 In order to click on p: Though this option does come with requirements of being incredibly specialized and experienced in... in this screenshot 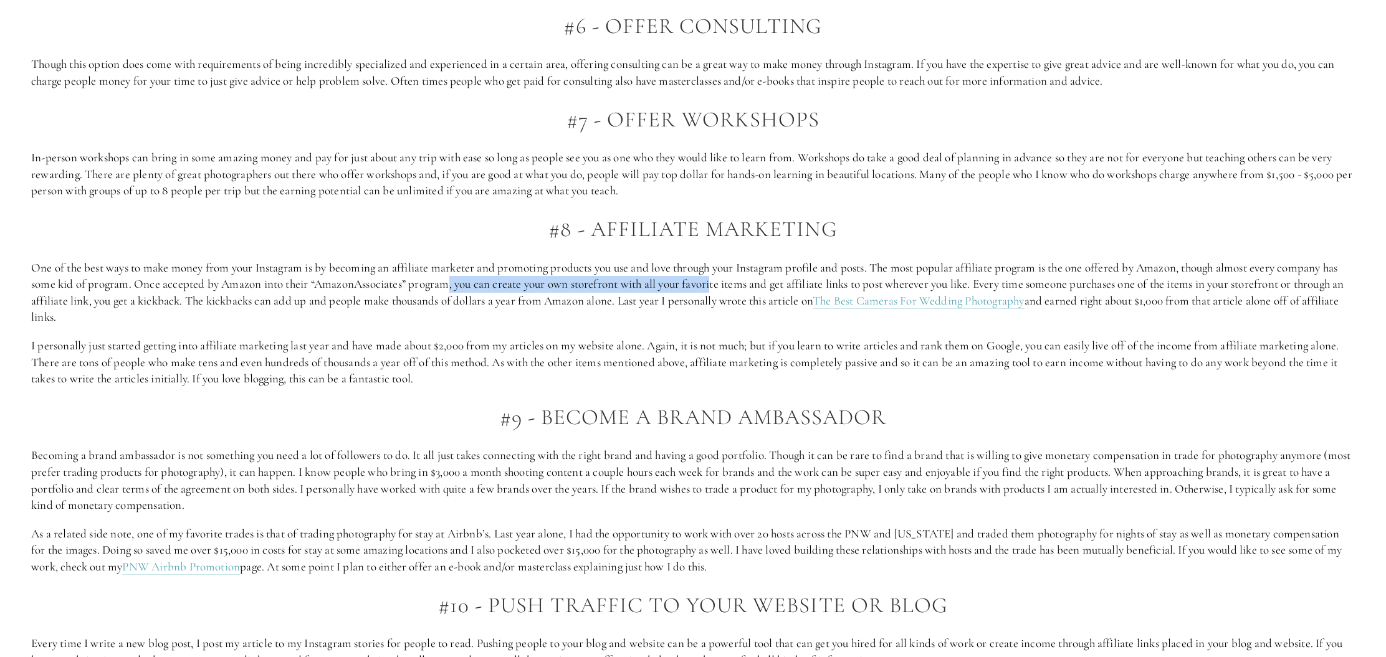, I will do `click(693, 72)`.